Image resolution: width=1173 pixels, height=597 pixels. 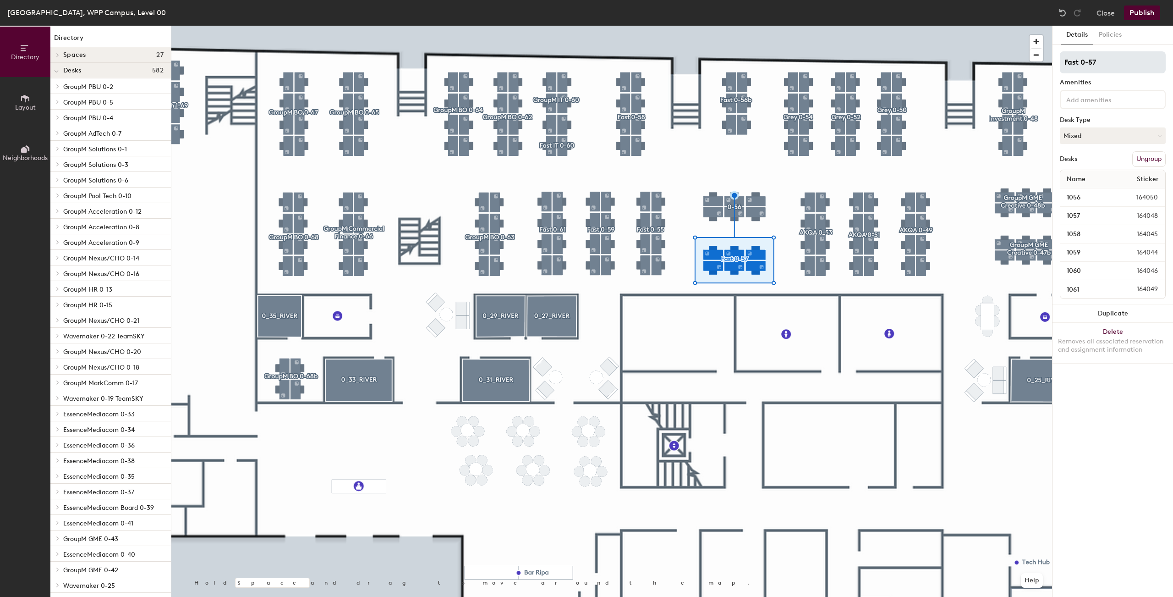 What do you see at coordinates (25, 57) in the screenshot?
I see `span: Directory` at bounding box center [25, 57].